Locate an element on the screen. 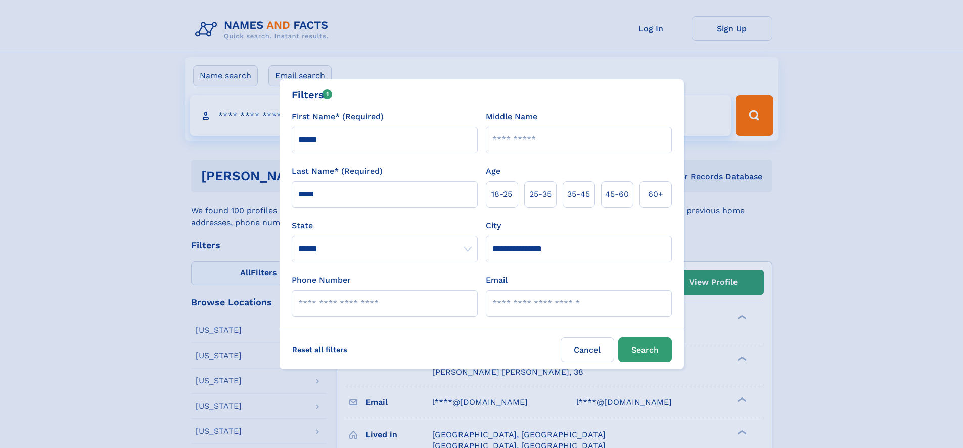 This screenshot has height=448, width=963. label: Cancel is located at coordinates (587, 350).